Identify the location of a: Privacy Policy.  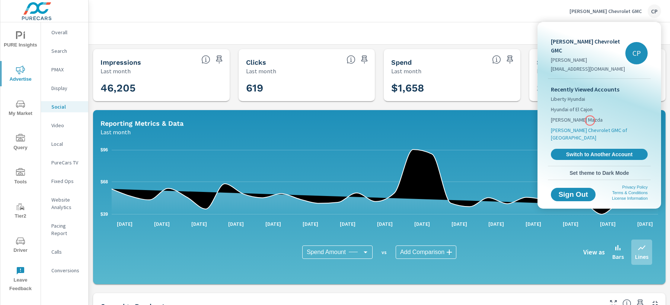
(635, 187).